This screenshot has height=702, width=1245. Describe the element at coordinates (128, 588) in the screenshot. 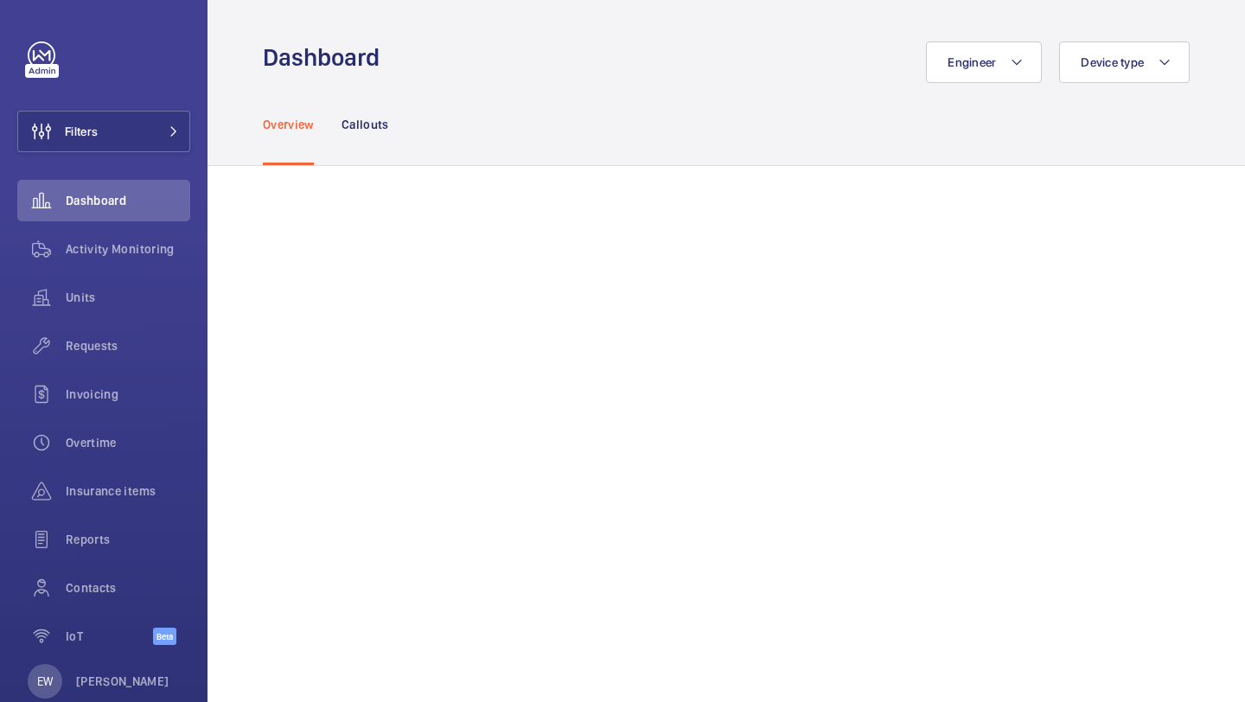

I see `span: Contacts` at that location.